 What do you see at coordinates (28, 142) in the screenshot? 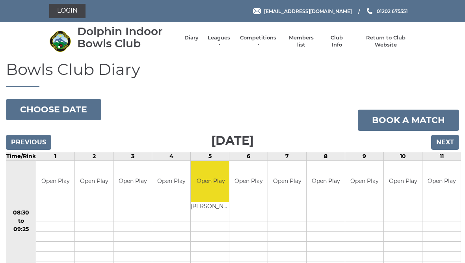
I see `input: Previous` at bounding box center [28, 142].